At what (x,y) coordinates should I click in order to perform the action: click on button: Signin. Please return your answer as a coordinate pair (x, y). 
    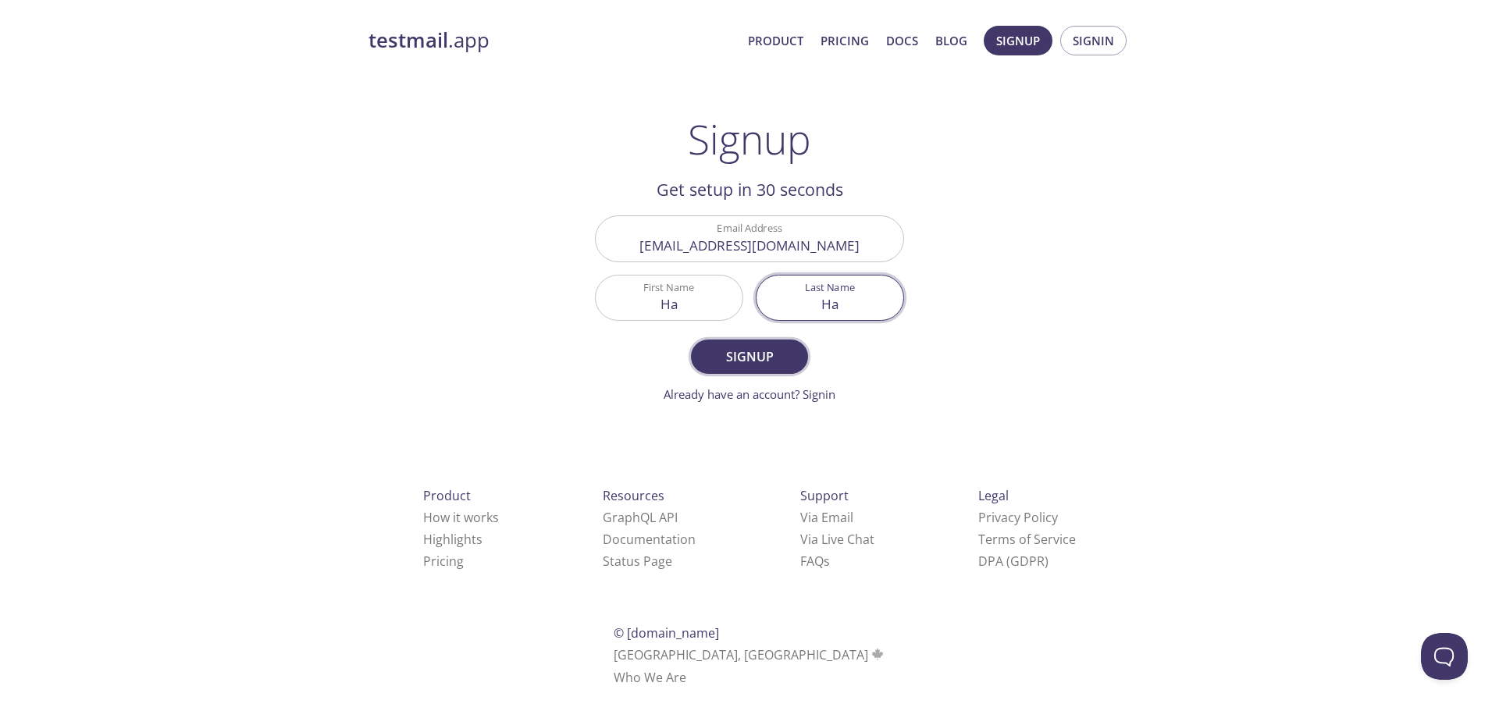
    Looking at the image, I should click on (1093, 41).